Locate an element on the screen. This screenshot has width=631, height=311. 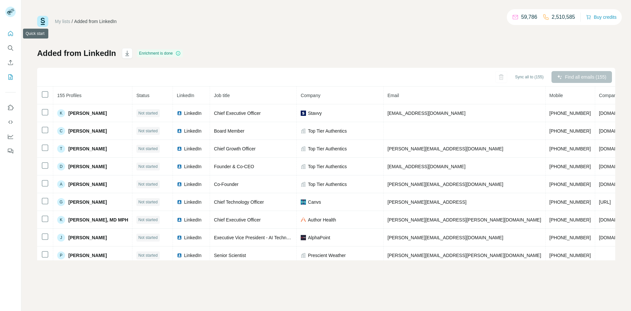
button: Buy credits is located at coordinates (601, 17).